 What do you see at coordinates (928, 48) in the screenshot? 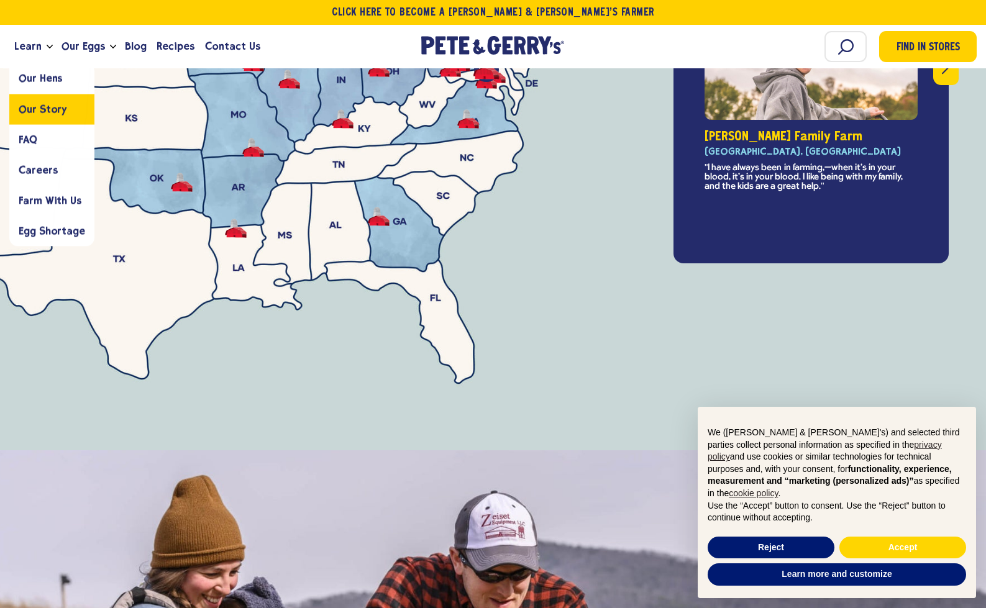
I see `span: Find in Stores` at bounding box center [928, 48].